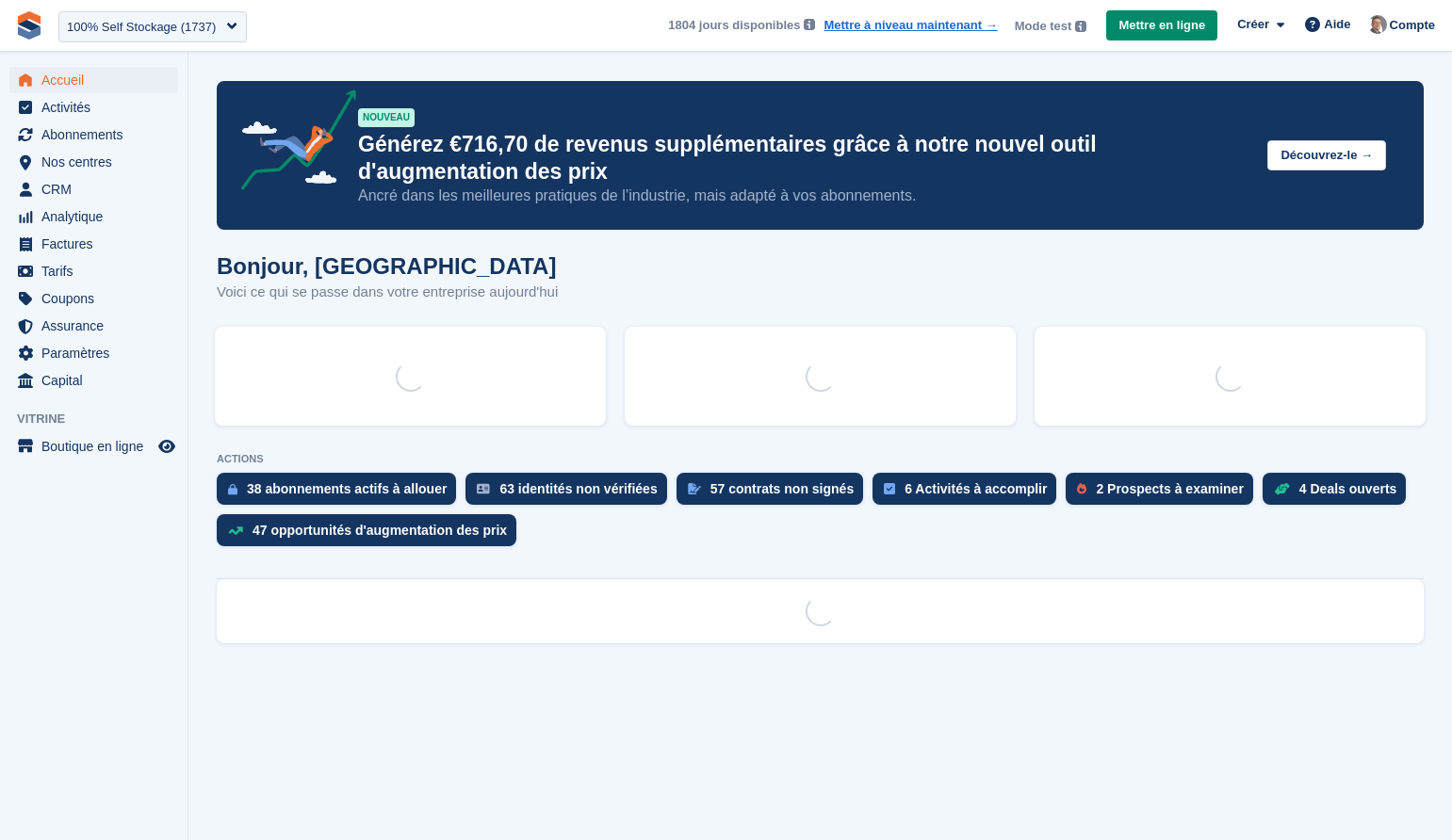 This screenshot has height=840, width=1452. Describe the element at coordinates (98, 80) in the screenshot. I see `span: Accueil` at that location.